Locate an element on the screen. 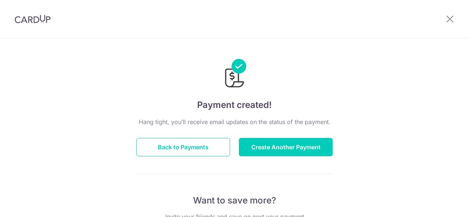 This screenshot has height=217, width=469. p: Hang tight, you’ll receive email updates on the status of the payment. is located at coordinates (234, 122).